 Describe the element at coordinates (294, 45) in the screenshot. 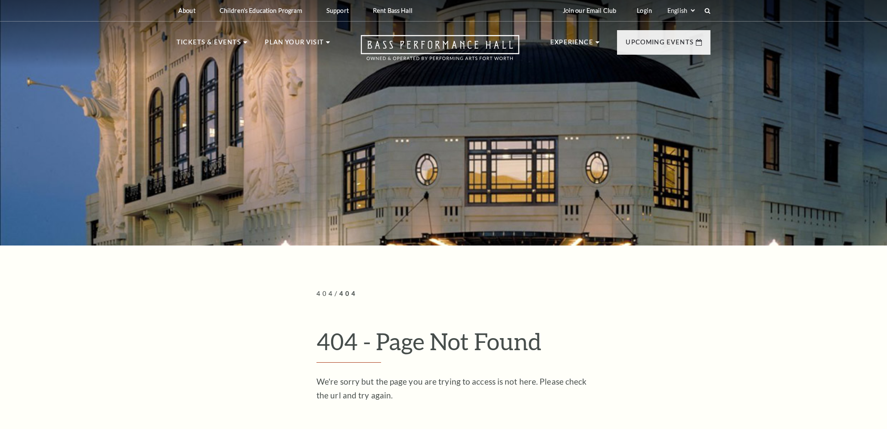

I see `p: Plan Your Visit` at that location.